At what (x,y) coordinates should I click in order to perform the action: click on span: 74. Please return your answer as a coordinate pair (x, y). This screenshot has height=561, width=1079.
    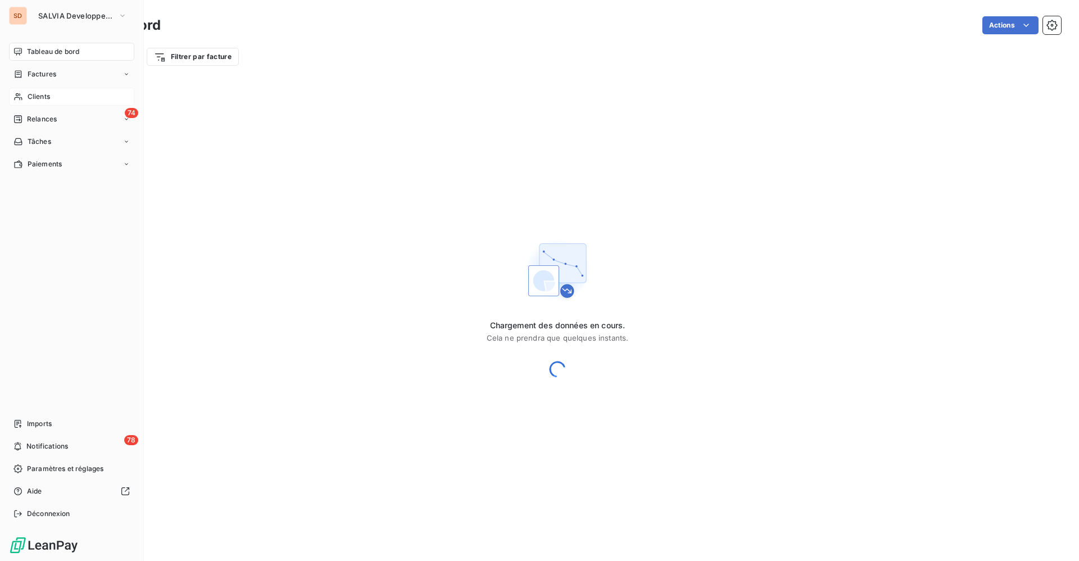
    Looking at the image, I should click on (132, 113).